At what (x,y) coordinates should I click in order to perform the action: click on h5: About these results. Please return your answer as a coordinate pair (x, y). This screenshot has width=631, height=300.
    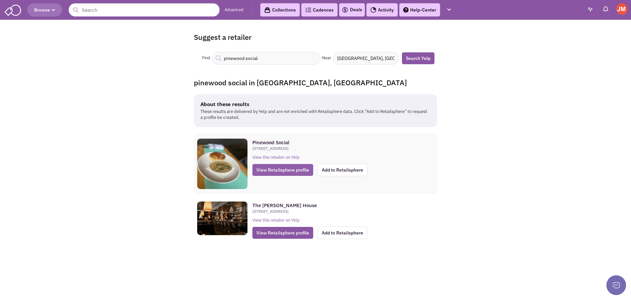
    Looking at the image, I should click on (314, 104).